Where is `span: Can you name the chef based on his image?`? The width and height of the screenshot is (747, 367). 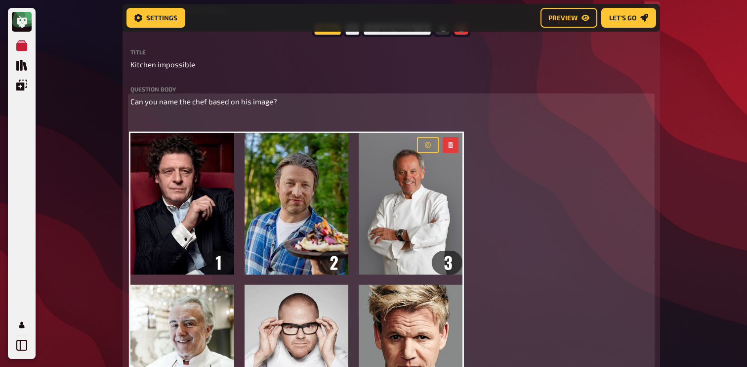 span: Can you name the chef based on his image? is located at coordinates (204, 101).